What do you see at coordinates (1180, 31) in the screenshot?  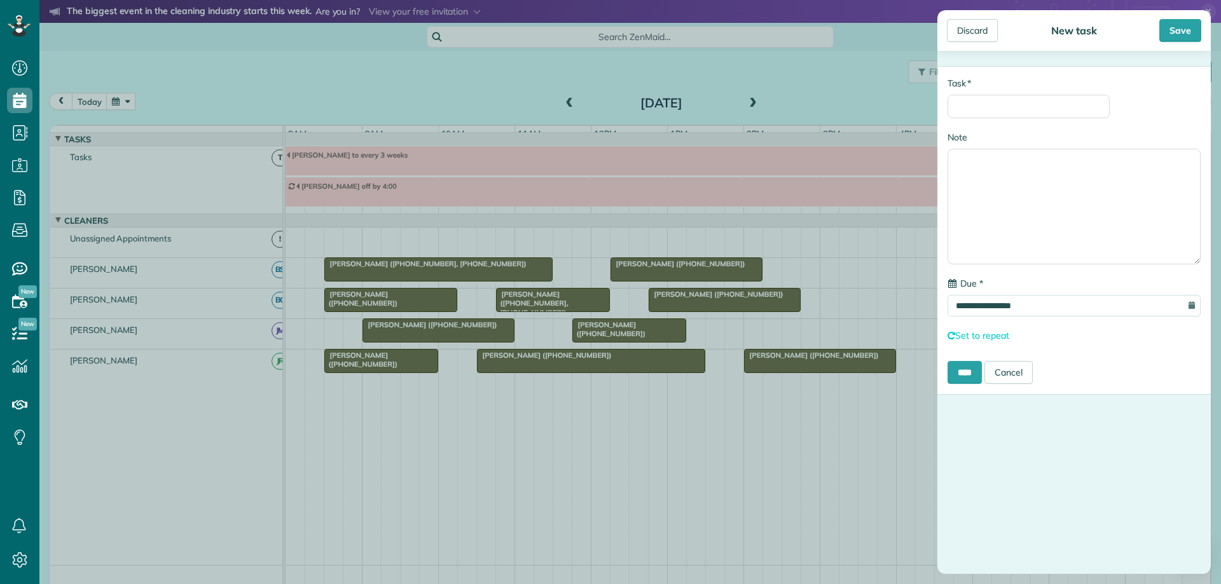 I see `div: Save` at bounding box center [1180, 31].